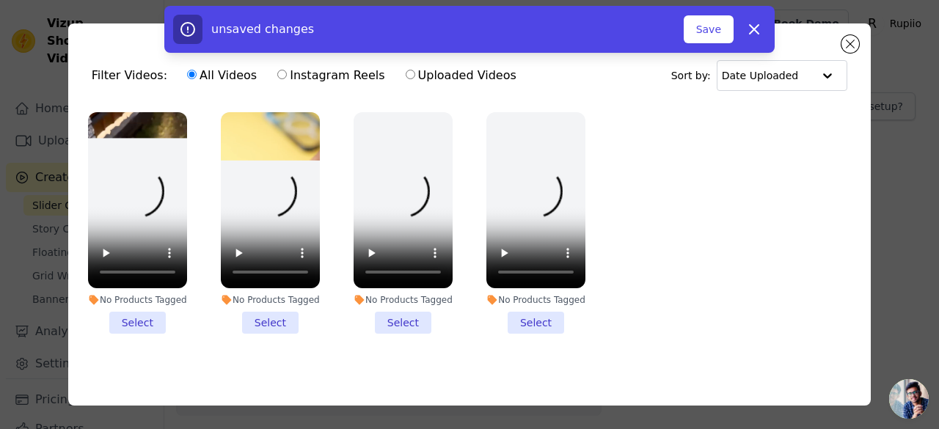 This screenshot has height=429, width=939. I want to click on a: Open chat, so click(909, 399).